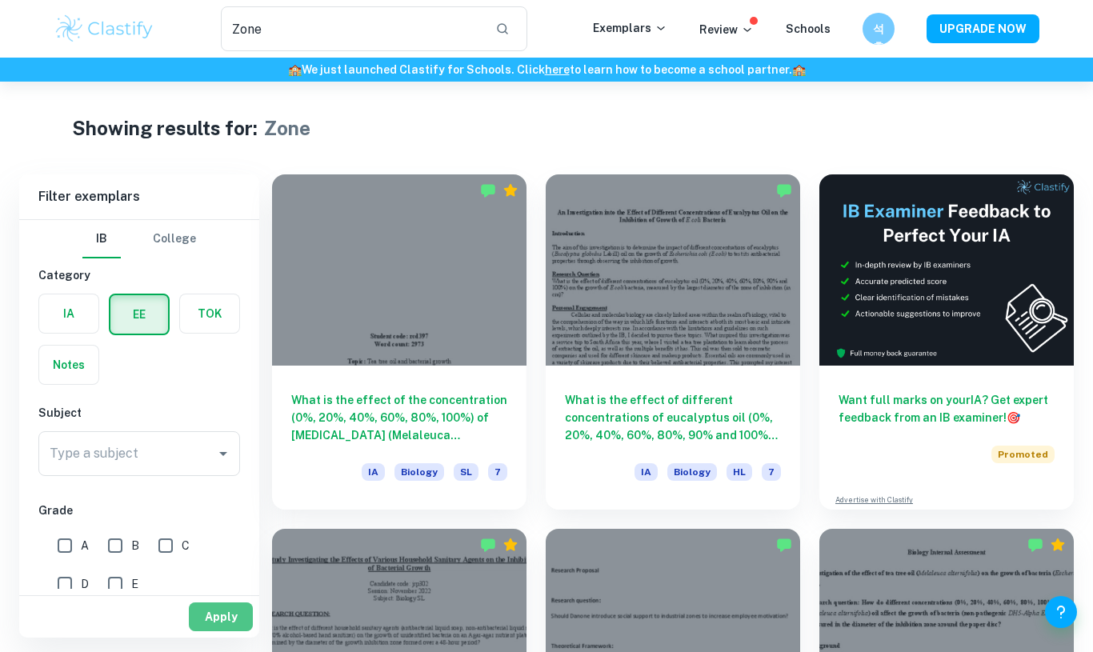 This screenshot has width=1093, height=652. What do you see at coordinates (946, 270) in the screenshot?
I see `img: Thumbnail` at bounding box center [946, 270].